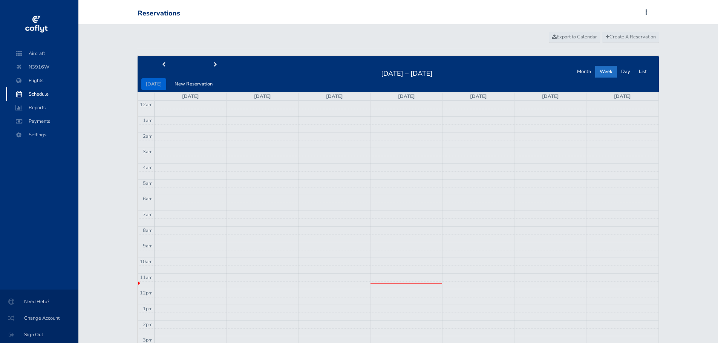  What do you see at coordinates (39, 318) in the screenshot?
I see `span: Change Account` at bounding box center [39, 318].